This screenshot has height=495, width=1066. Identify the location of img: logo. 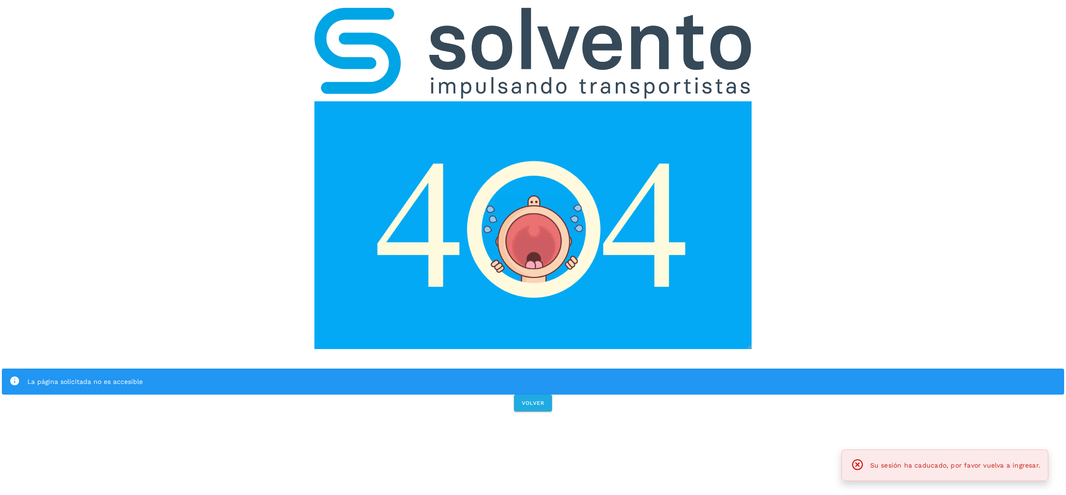
(533, 53).